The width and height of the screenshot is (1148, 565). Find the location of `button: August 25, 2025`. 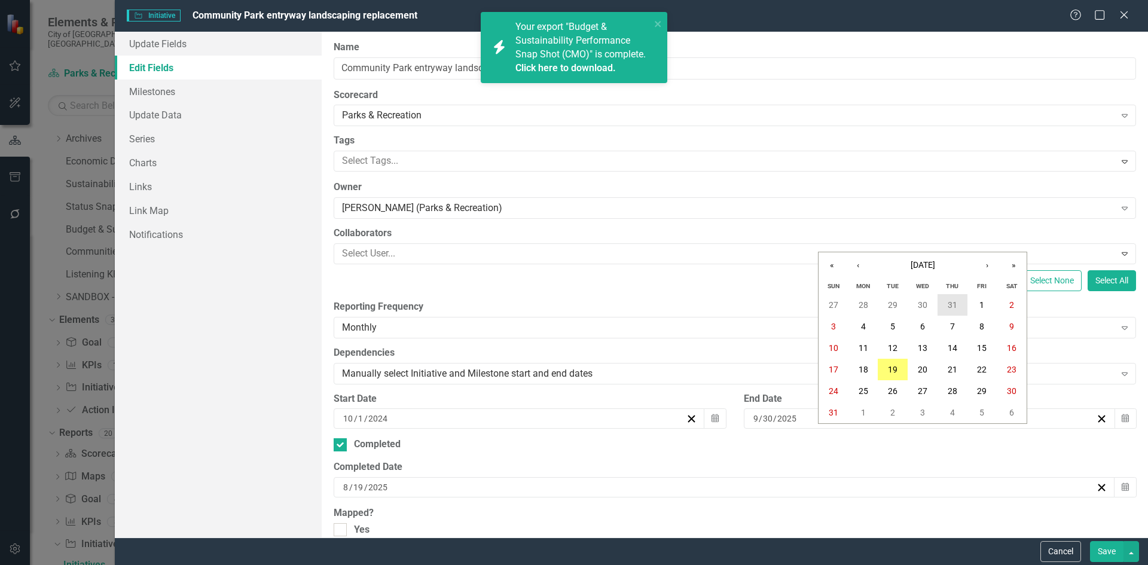

button: August 25, 2025 is located at coordinates (863, 391).